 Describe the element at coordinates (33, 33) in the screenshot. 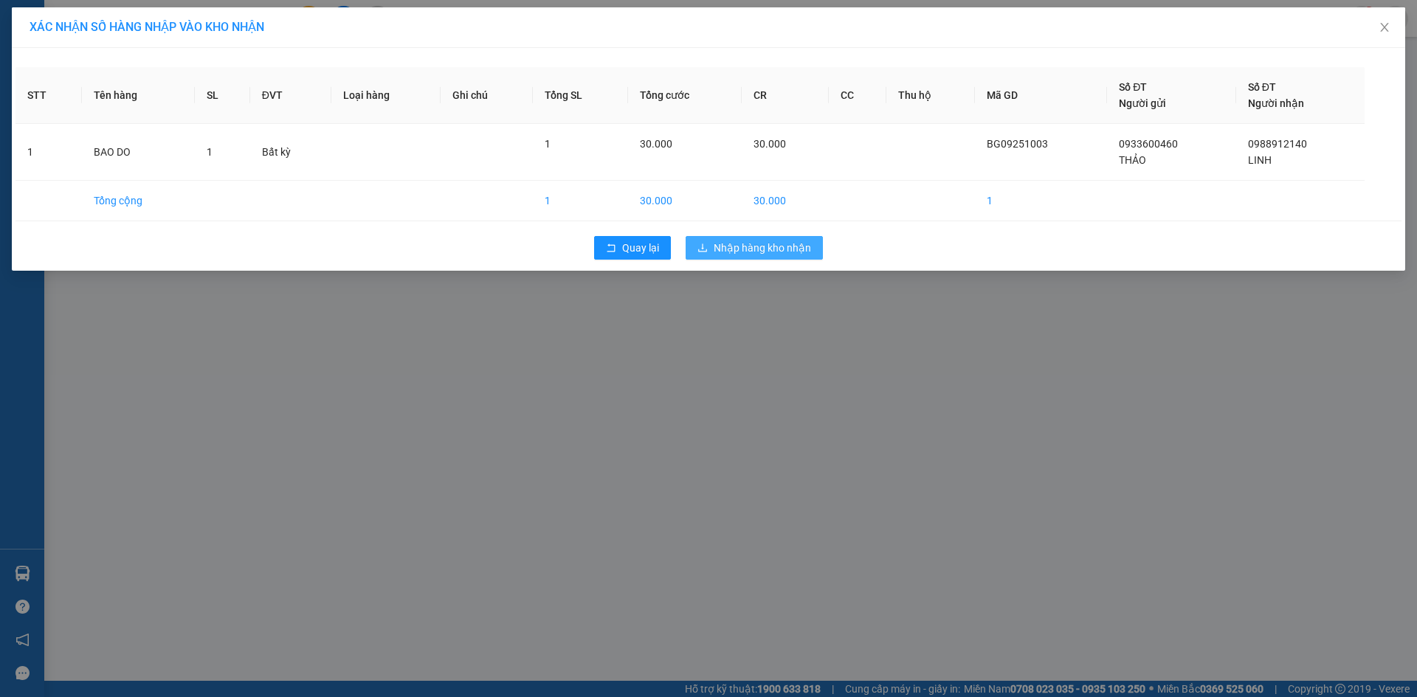

I see `img: logo.jpg` at that location.